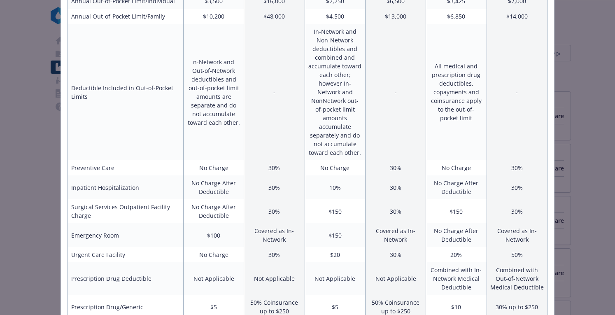 Image resolution: width=615 pixels, height=315 pixels. Describe the element at coordinates (456, 278) in the screenshot. I see `td: Combined with In-Network Medical Deductible` at that location.